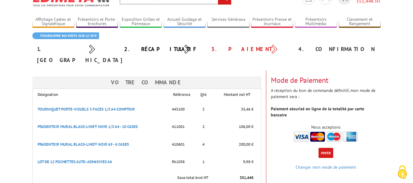 This screenshot has height=183, width=413. Describe the element at coordinates (182, 145) in the screenshot. I see `p: 410601` at that location.